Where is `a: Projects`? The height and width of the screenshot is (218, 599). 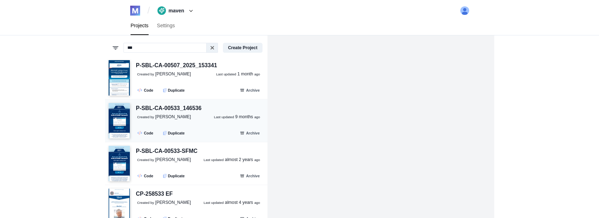
a: Projects is located at coordinates (139, 25).